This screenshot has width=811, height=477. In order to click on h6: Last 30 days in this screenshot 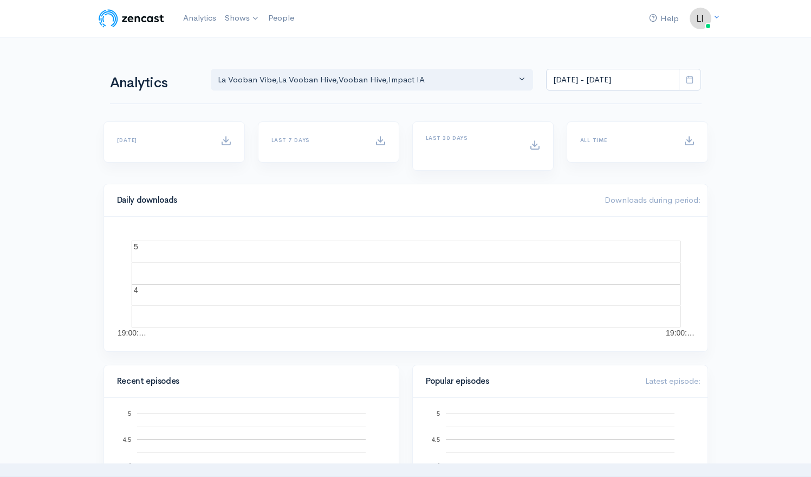, I will do `click(471, 138)`.